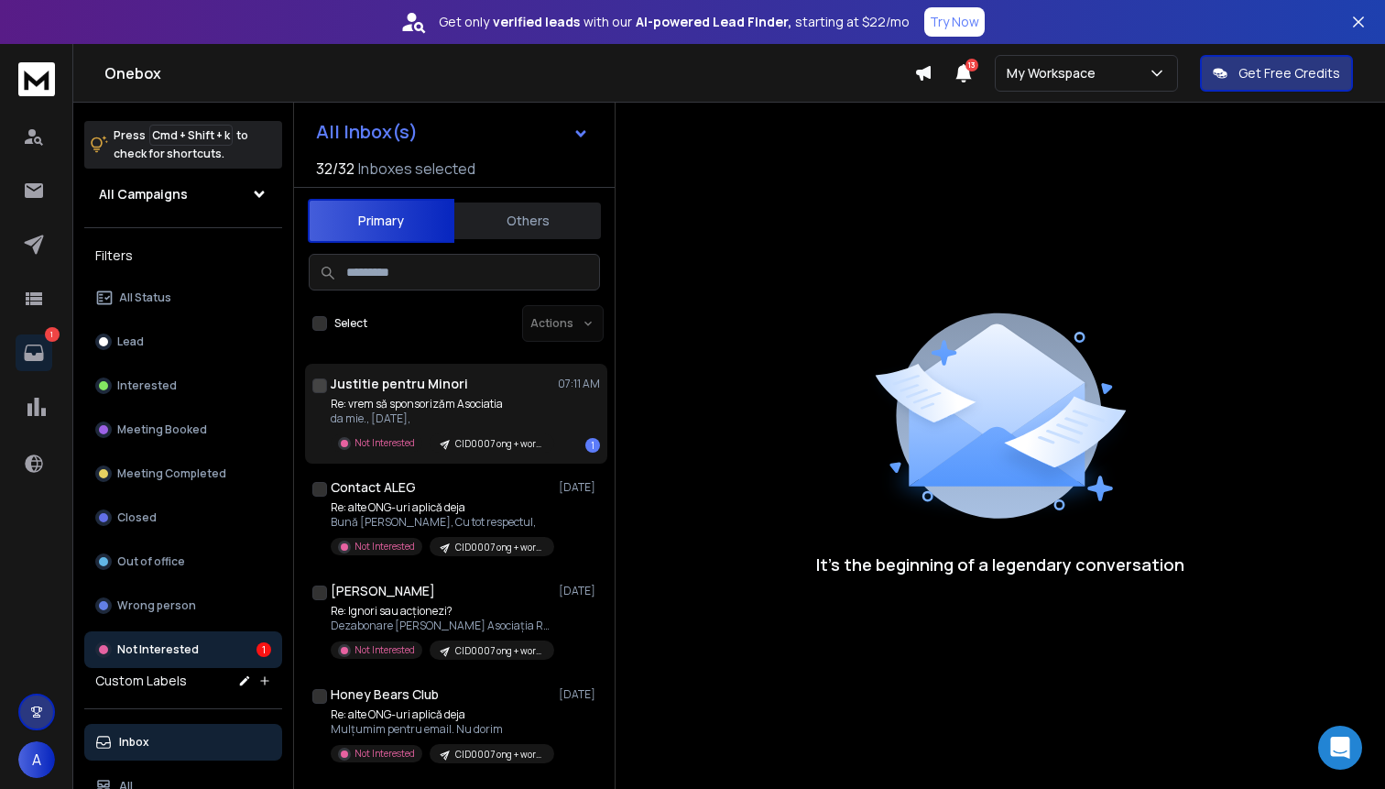 This screenshot has width=1385, height=789. Describe the element at coordinates (143, 194) in the screenshot. I see `h1: All Campaigns` at that location.